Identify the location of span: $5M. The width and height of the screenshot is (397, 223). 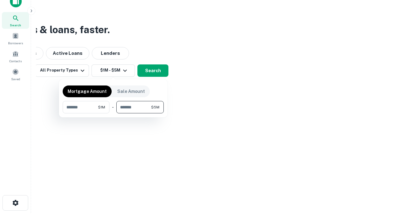
(155, 107).